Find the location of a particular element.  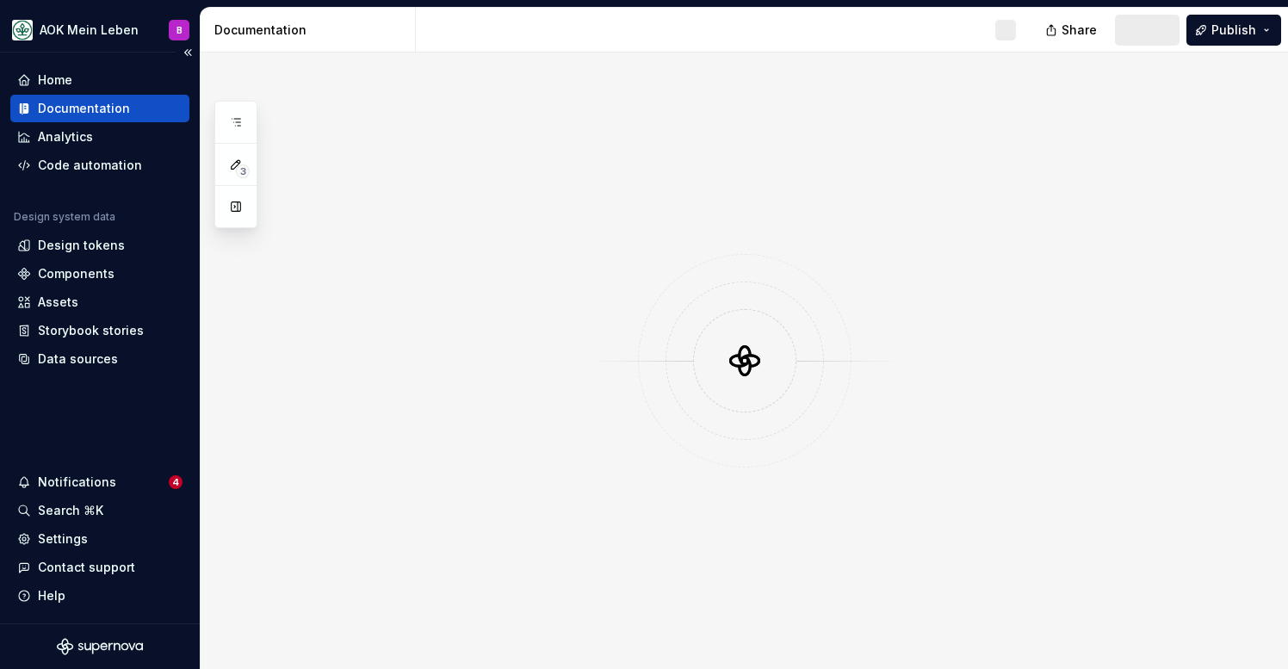

button: Help is located at coordinates (100, 596).